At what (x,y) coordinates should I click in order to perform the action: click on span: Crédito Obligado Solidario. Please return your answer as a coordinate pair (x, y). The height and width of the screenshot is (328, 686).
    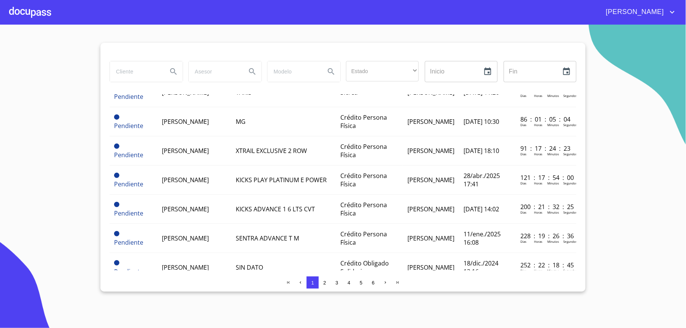
    Looking at the image, I should click on (365, 268).